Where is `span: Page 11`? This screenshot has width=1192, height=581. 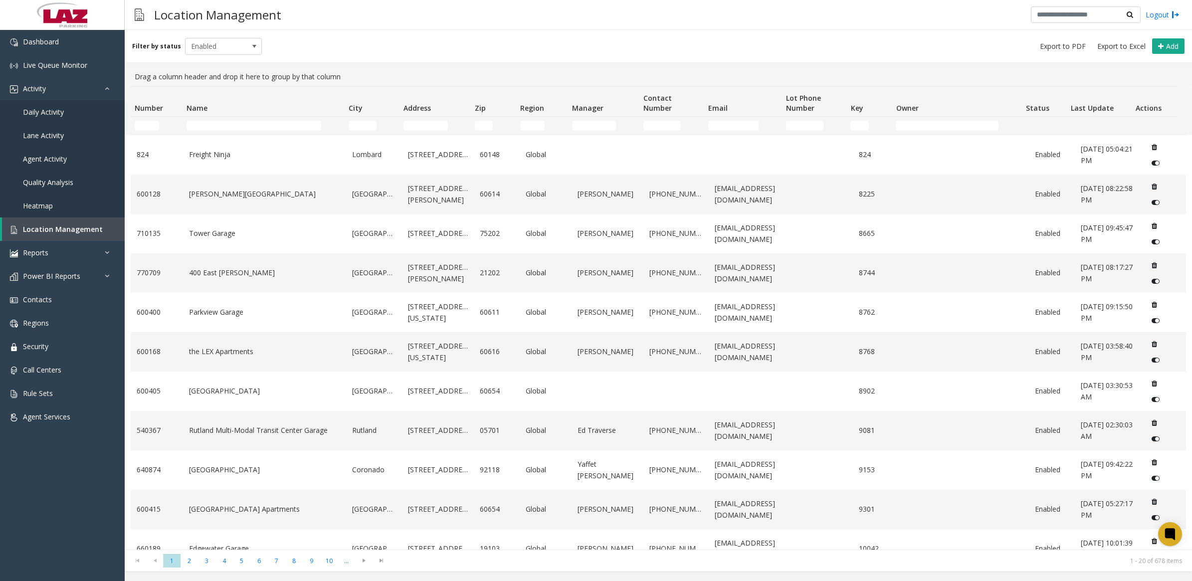
span: Page 11 is located at coordinates (346, 561).